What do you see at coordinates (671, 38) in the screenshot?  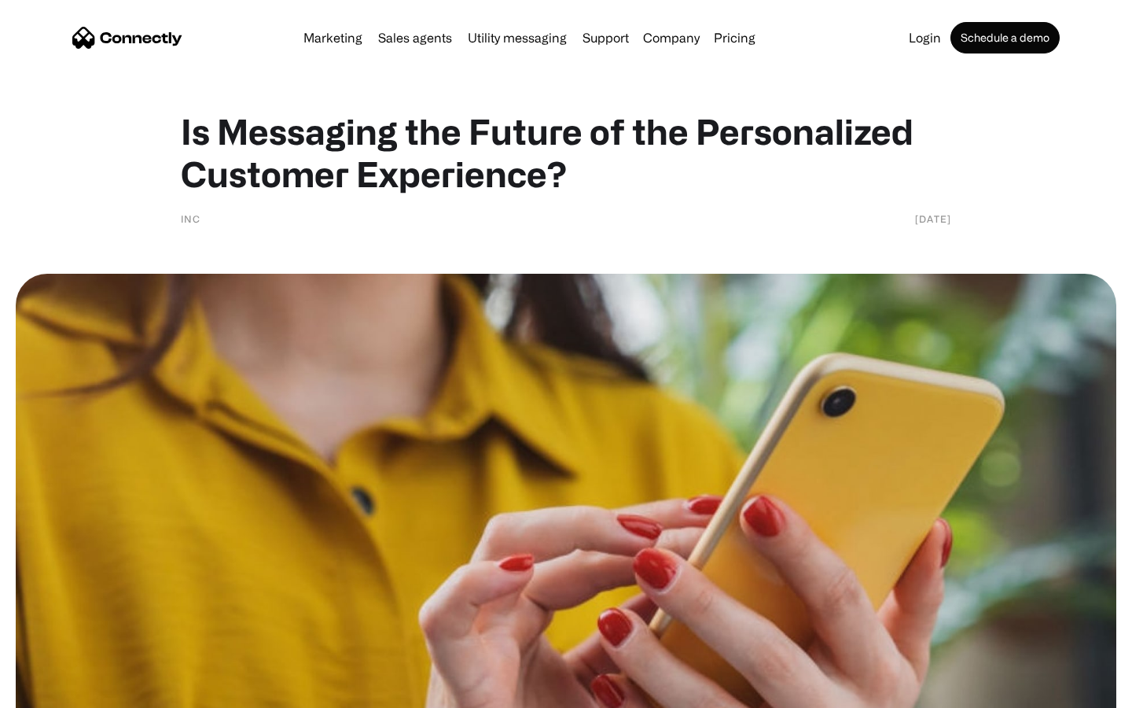 I see `div: Company` at bounding box center [671, 38].